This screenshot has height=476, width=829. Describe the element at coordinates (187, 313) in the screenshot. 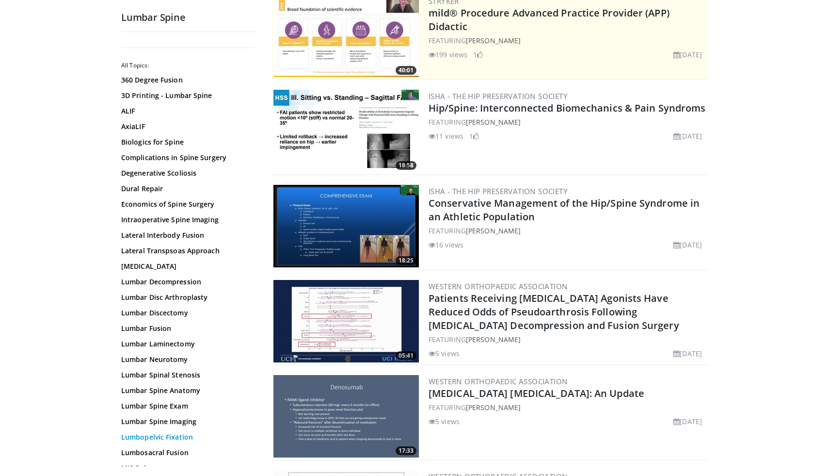

I see `a: Lumbar Discectomy` at that location.